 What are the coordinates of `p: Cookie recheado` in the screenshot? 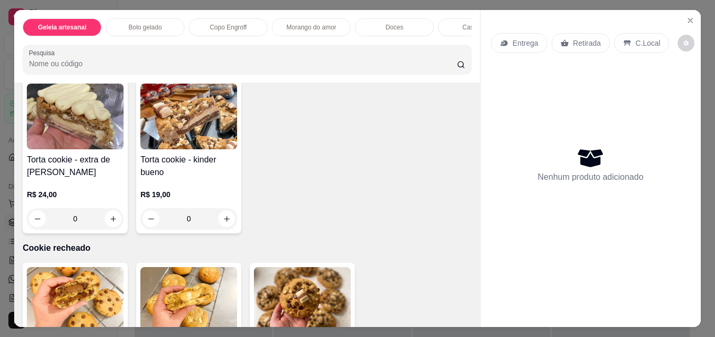 It's located at (247, 248).